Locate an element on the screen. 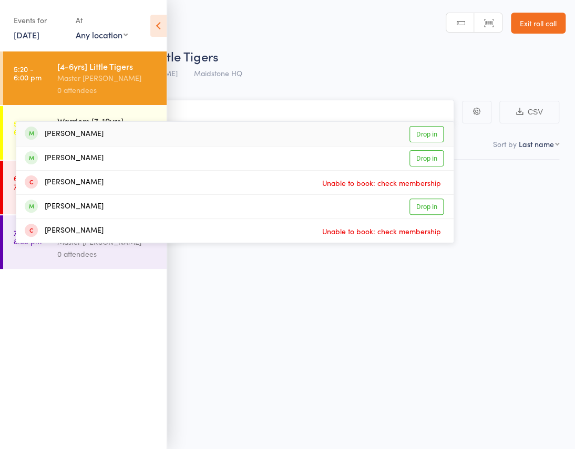 The width and height of the screenshot is (575, 449). div: Events for is located at coordinates (39, 20).